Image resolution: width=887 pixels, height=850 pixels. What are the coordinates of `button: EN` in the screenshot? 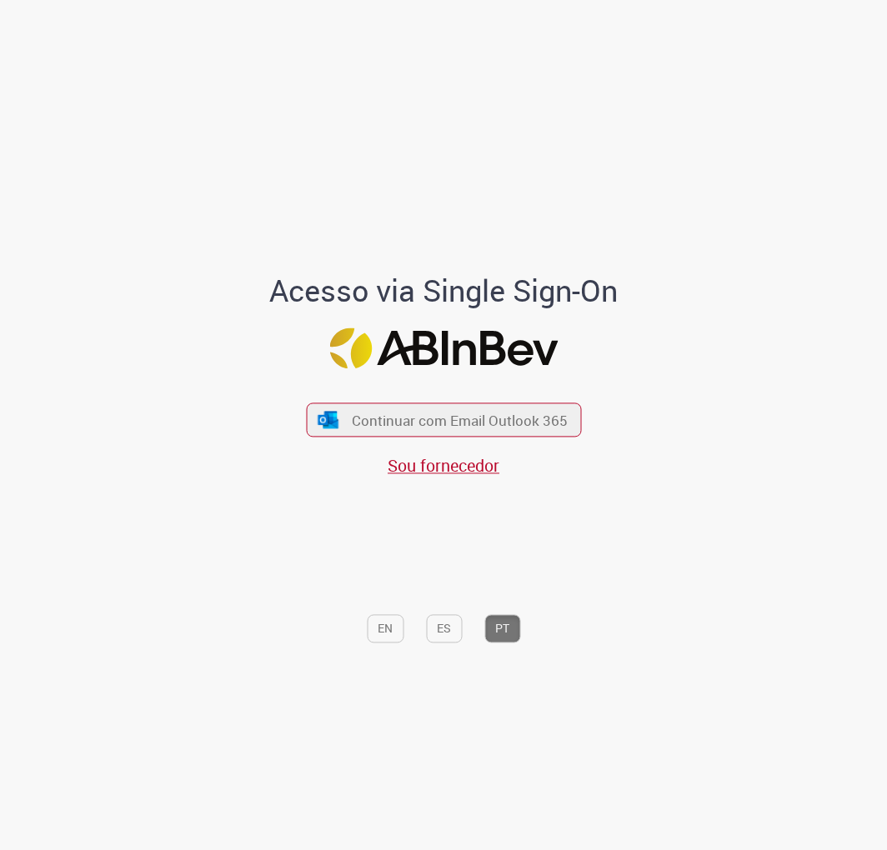 It's located at (385, 629).